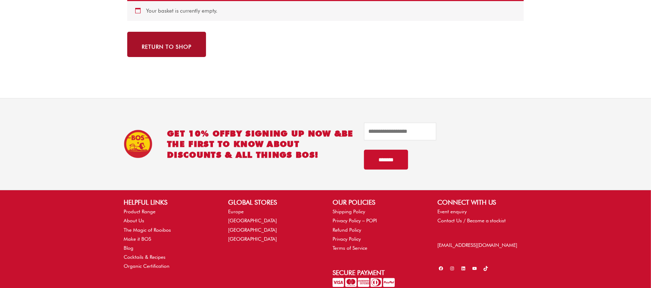 This screenshot has height=288, width=651. I want to click on nav: OUR POLICIES, so click(378, 230).